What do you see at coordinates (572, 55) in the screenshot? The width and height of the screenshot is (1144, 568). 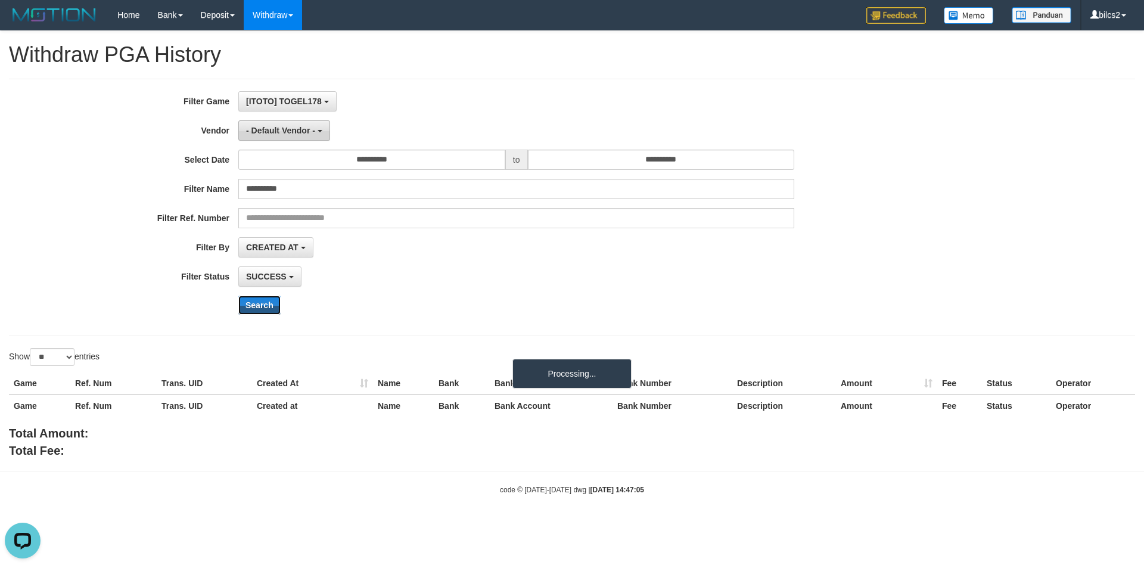 I see `h1: Withdraw PGA History` at bounding box center [572, 55].